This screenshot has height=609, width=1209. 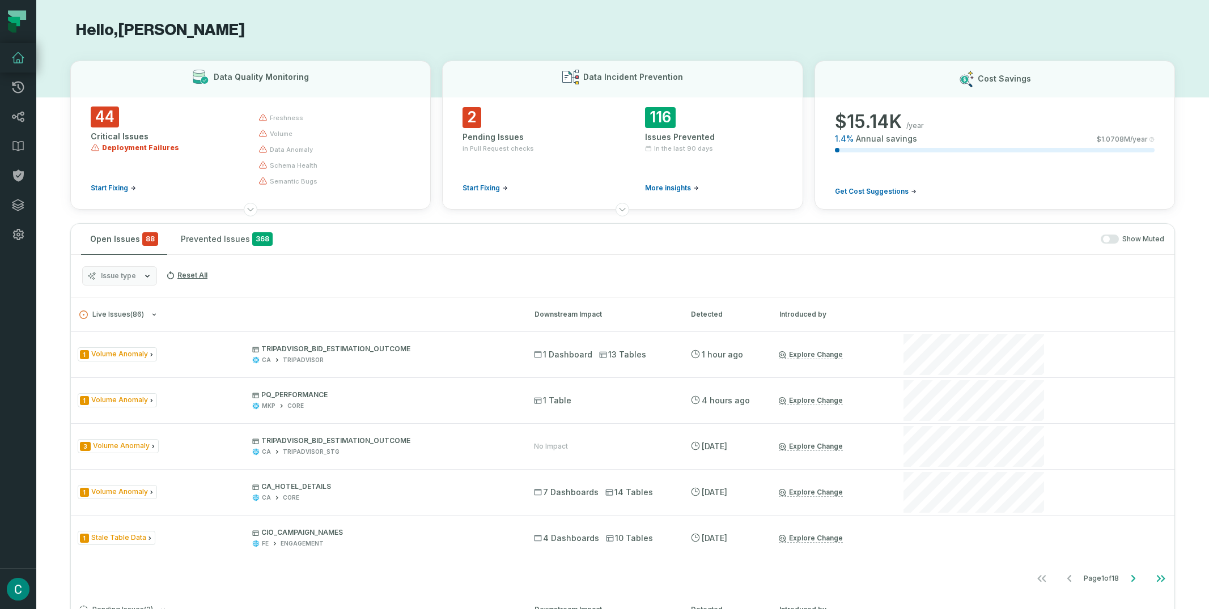 I want to click on span: /year, so click(x=915, y=126).